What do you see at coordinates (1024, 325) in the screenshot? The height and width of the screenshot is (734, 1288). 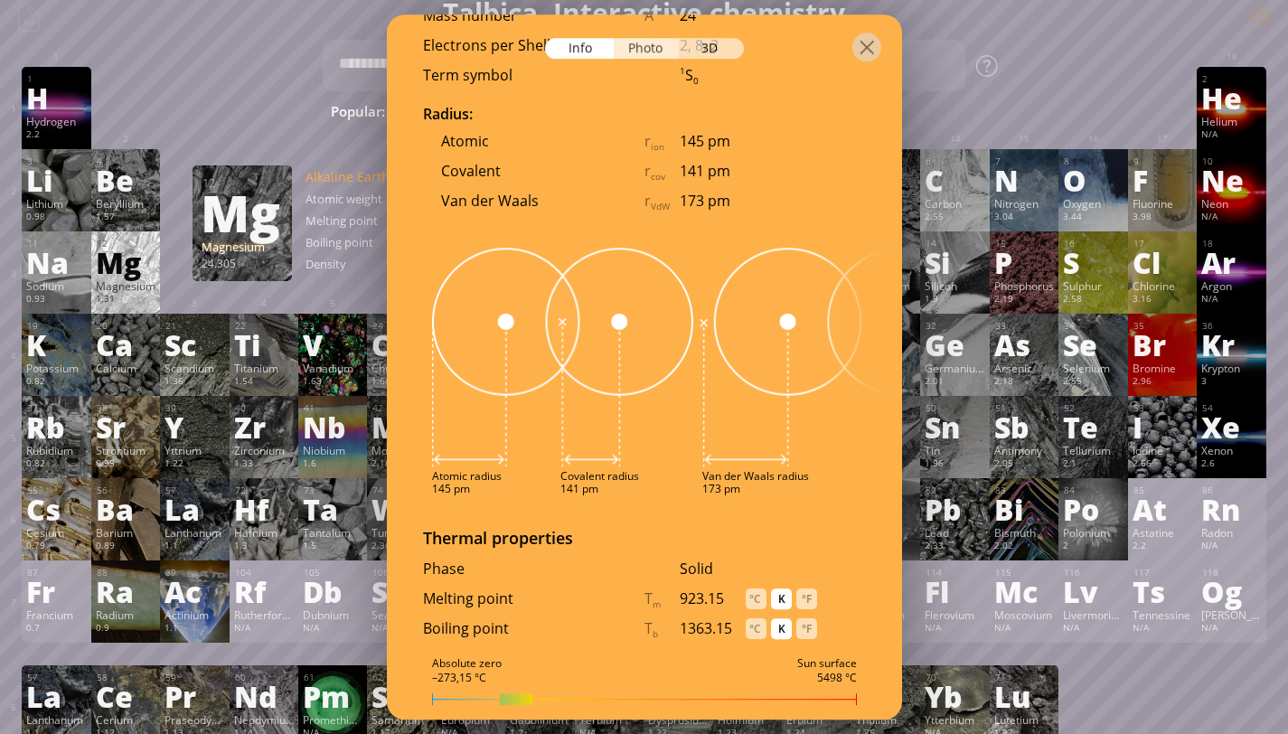 I see `div: 33` at bounding box center [1024, 325].